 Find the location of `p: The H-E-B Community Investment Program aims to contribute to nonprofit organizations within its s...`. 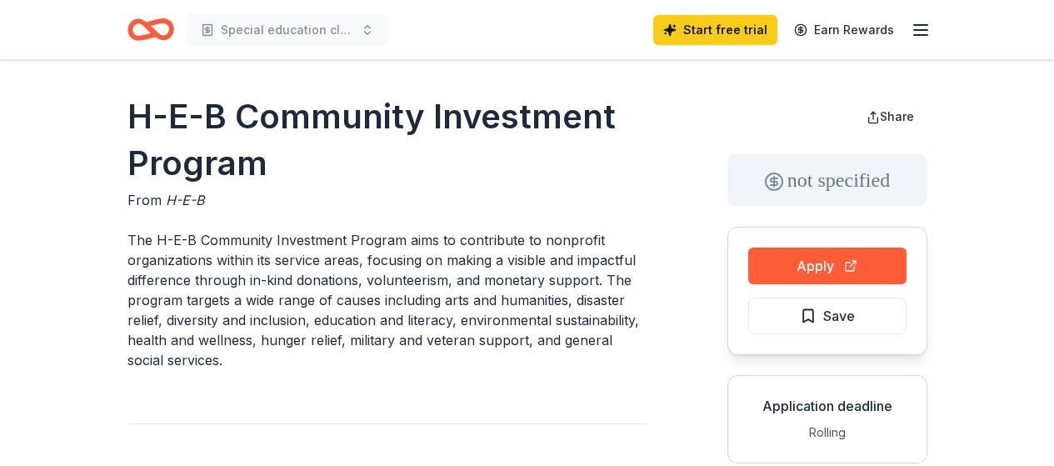

p: The H-E-B Community Investment Program aims to contribute to nonprofit organizations within its s... is located at coordinates (387, 300).